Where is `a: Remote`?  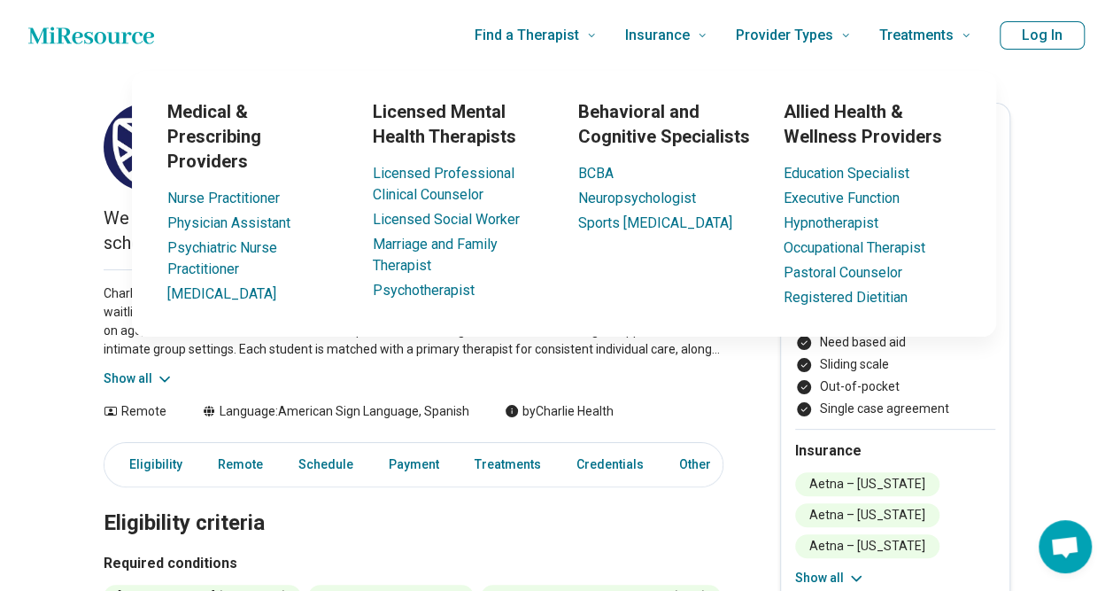
a: Remote is located at coordinates (240, 464).